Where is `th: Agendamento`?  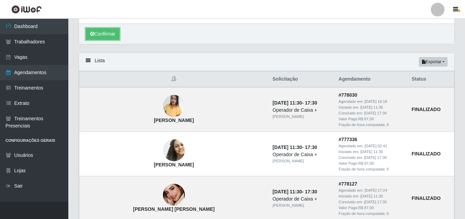
th: Agendamento is located at coordinates (371, 79).